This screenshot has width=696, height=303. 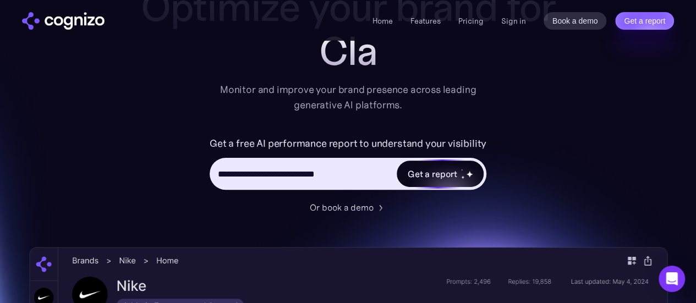 I want to click on a: home, so click(x=63, y=21).